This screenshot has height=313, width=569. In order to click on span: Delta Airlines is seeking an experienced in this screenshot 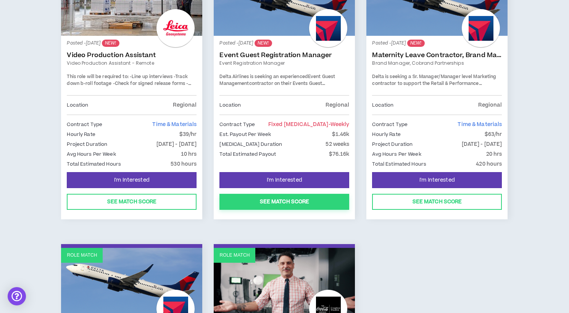, I will do `click(263, 77)`.